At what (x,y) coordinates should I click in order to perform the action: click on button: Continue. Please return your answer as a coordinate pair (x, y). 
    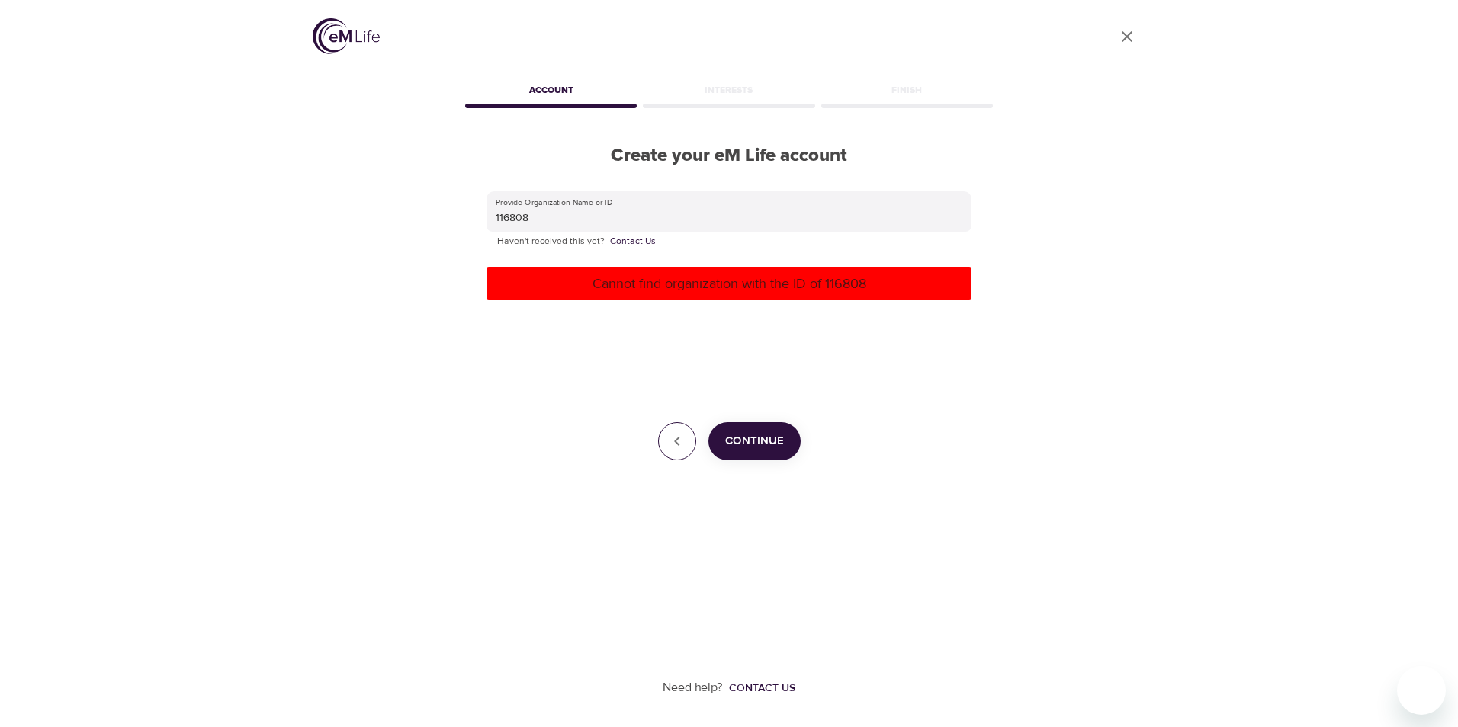
    Looking at the image, I should click on (754, 442).